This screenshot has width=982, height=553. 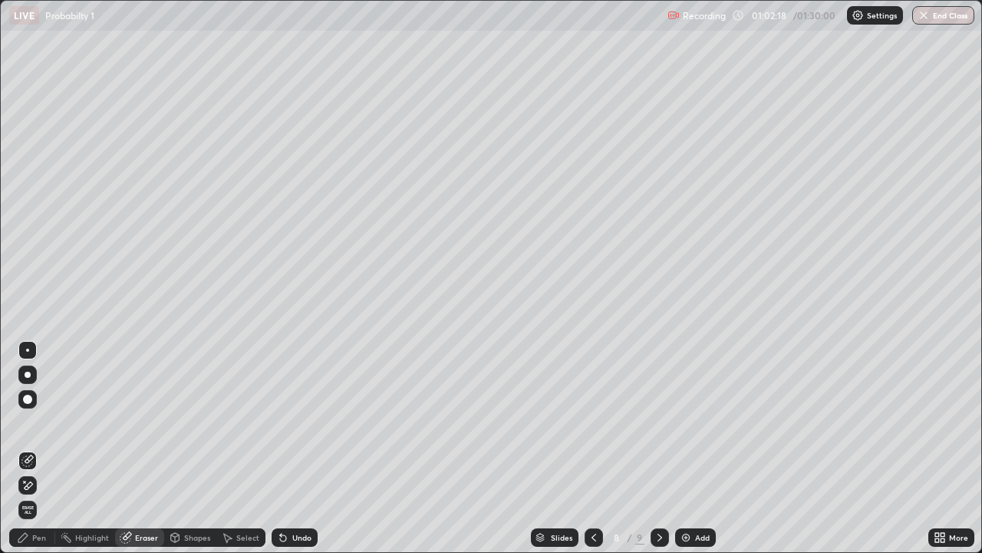 I want to click on div: Shapes, so click(x=197, y=537).